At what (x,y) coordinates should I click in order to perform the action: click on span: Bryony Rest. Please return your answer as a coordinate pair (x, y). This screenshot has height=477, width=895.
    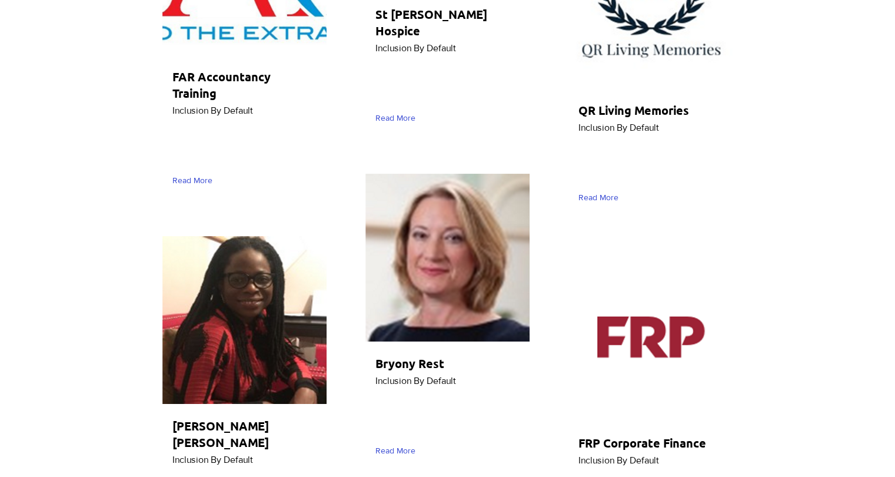
    Looking at the image, I should click on (410, 363).